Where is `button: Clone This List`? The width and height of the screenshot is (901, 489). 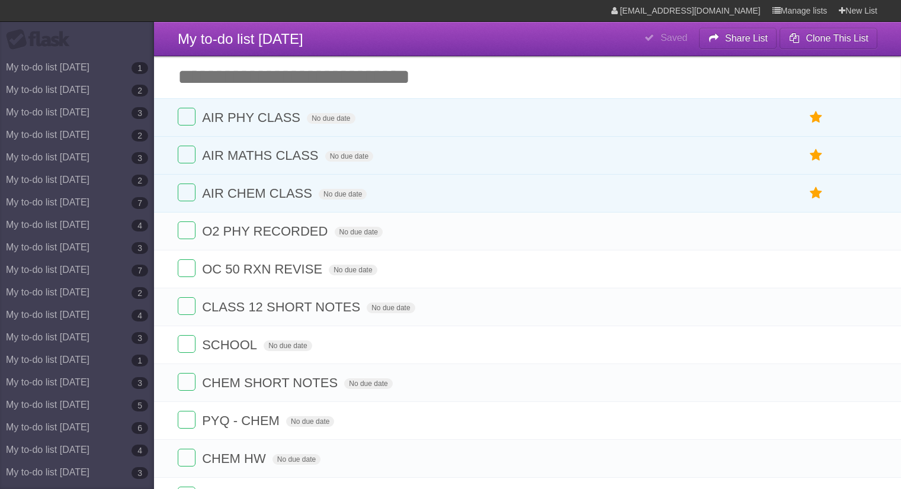
button: Clone This List is located at coordinates (828, 39).